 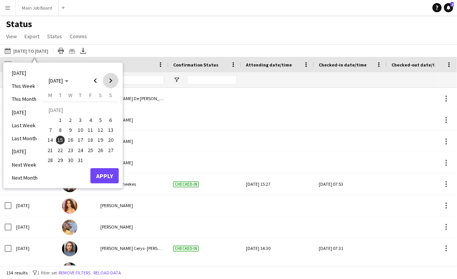 What do you see at coordinates (80, 150) in the screenshot?
I see `span: 24` at bounding box center [80, 150].